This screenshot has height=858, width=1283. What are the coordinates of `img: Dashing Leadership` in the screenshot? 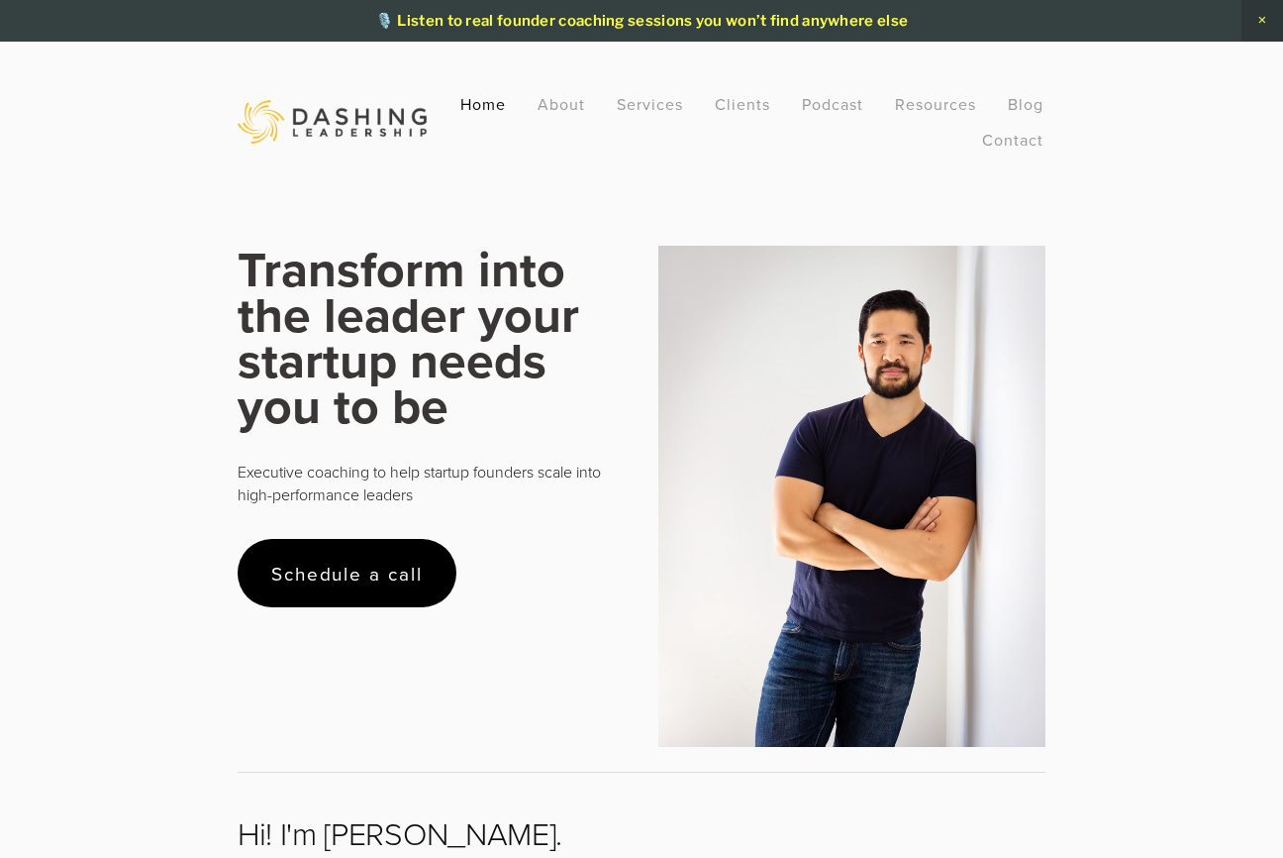 It's located at (332, 122).